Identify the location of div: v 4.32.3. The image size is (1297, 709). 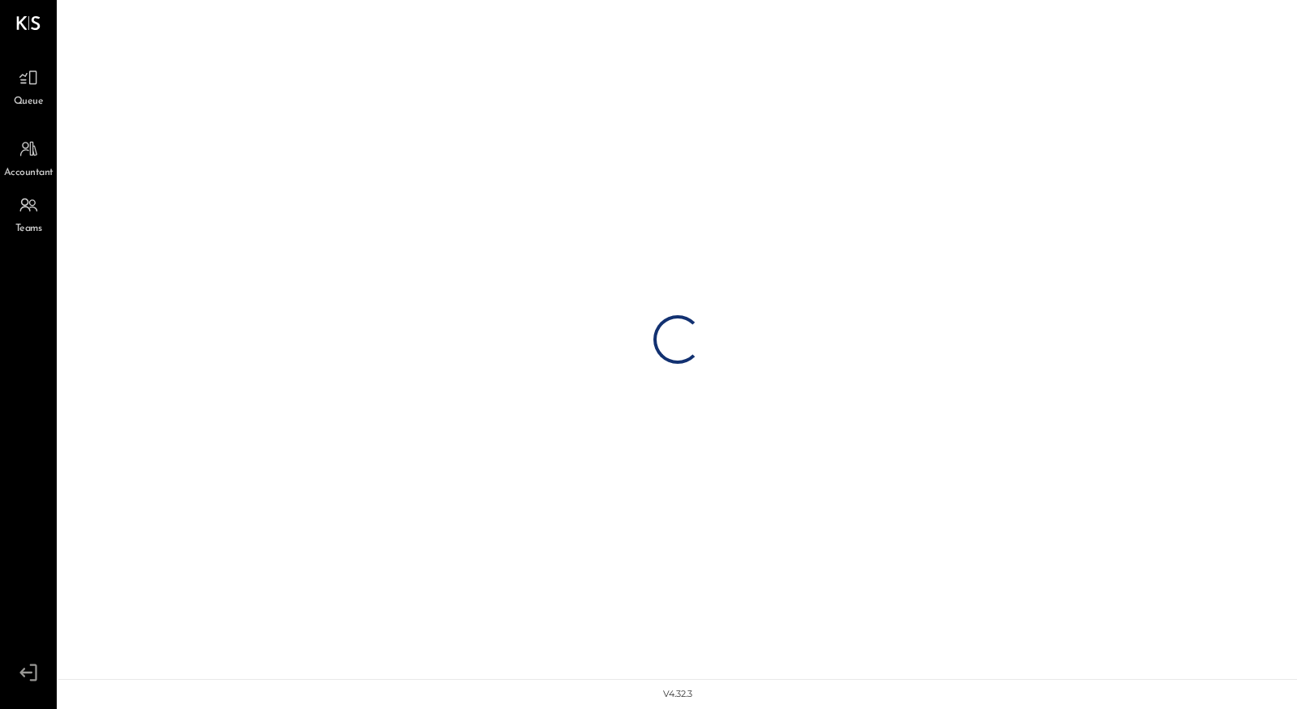
(677, 694).